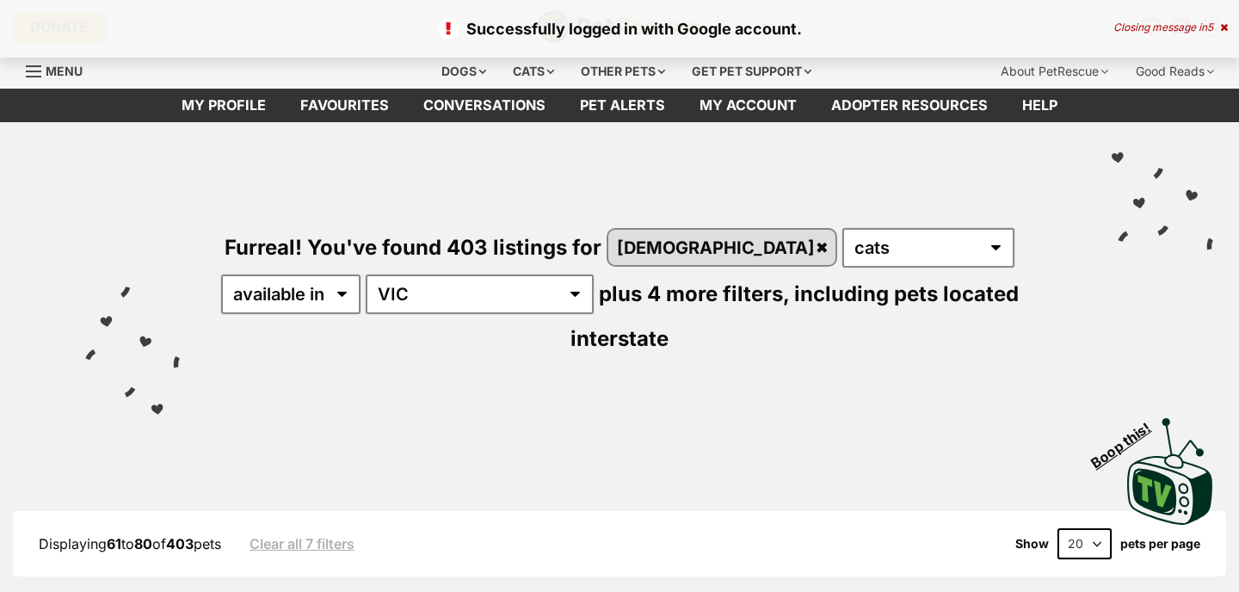 Image resolution: width=1239 pixels, height=592 pixels. I want to click on span: Furreal! You've found 403 listings for, so click(413, 247).